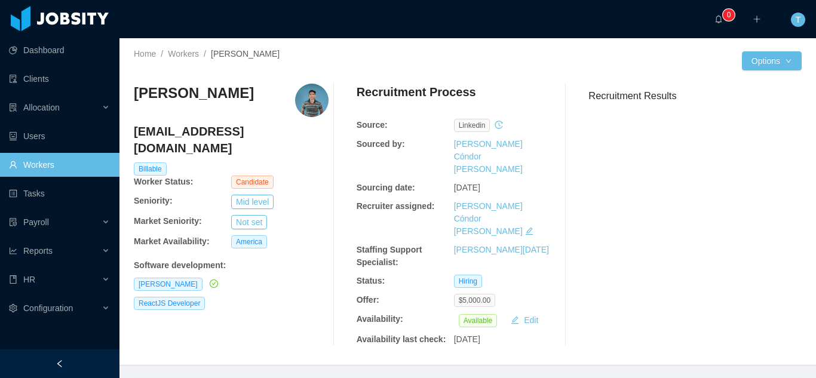 The image size is (816, 378). What do you see at coordinates (472, 125) in the screenshot?
I see `span: linkedin` at bounding box center [472, 125].